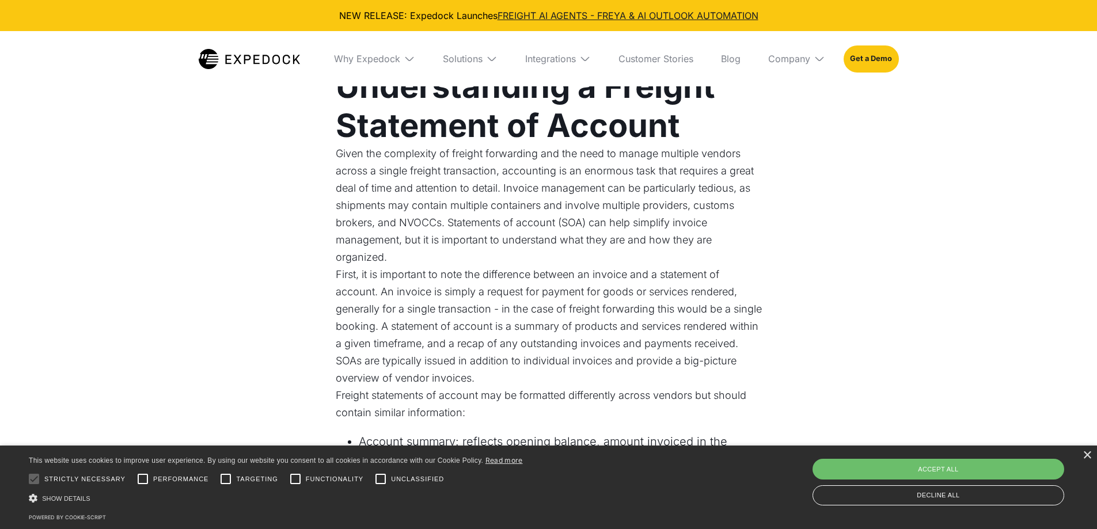  What do you see at coordinates (870, 59) in the screenshot?
I see `a: Get a Demo` at bounding box center [870, 59].